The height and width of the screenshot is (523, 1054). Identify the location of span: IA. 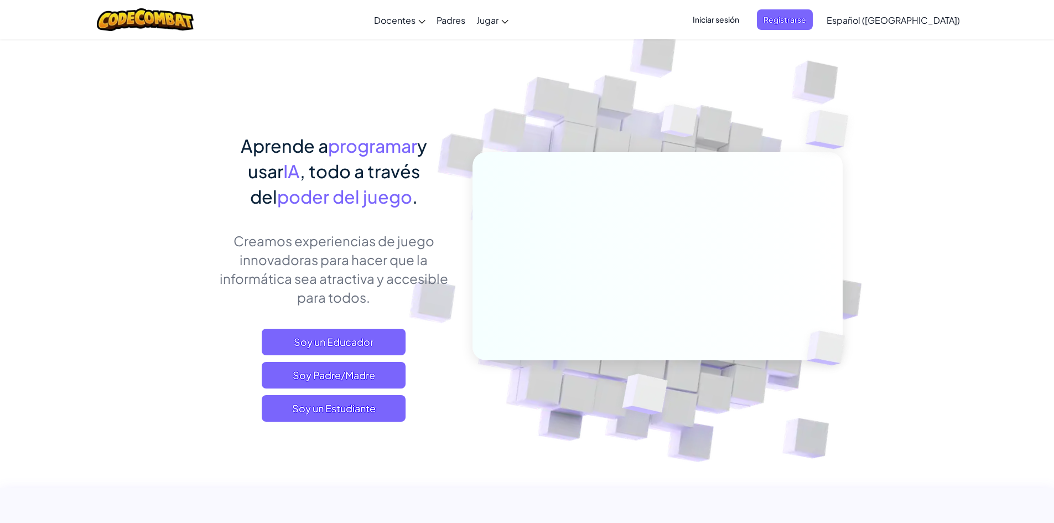
(291, 171).